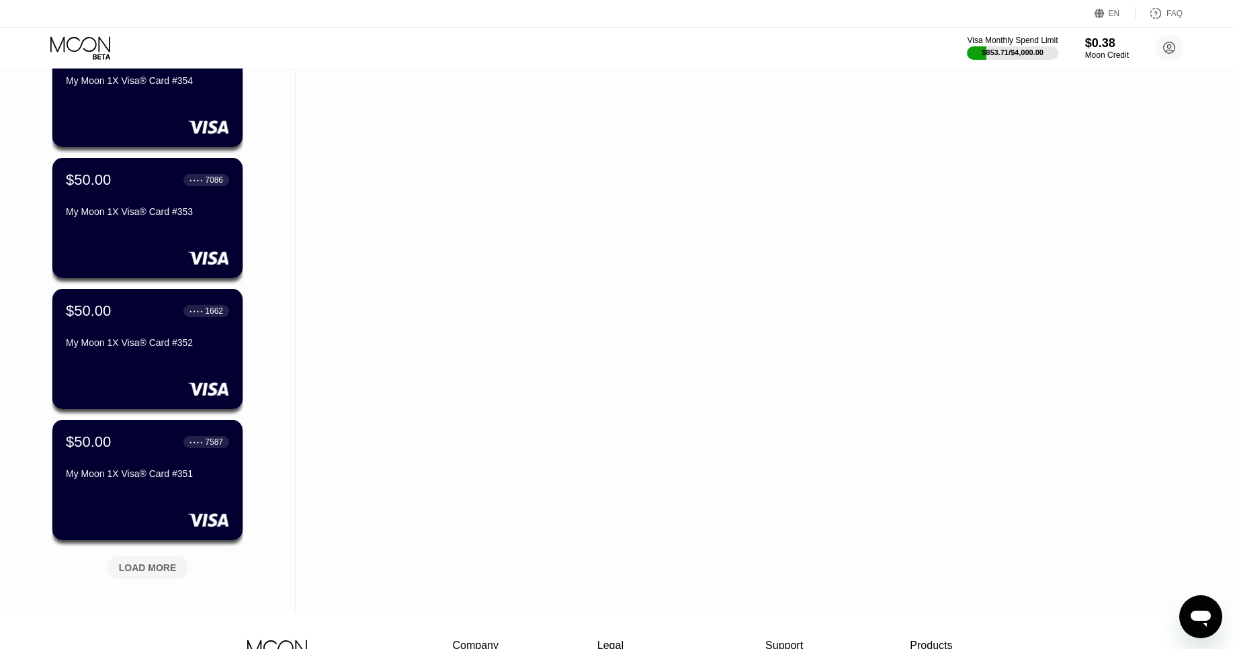  What do you see at coordinates (147, 218) in the screenshot?
I see `div: $50.00● ● ● ●7086My Moon 1X Visa® Card #353` at bounding box center [147, 218].